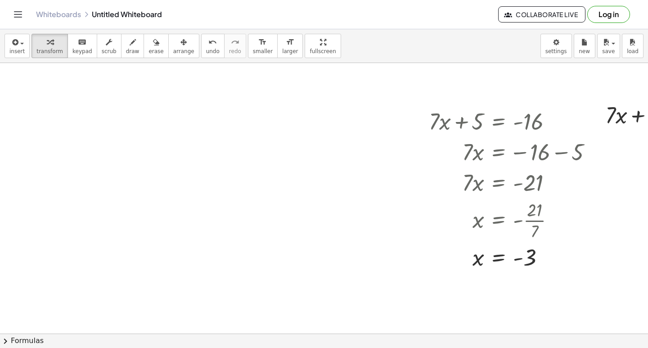 This screenshot has width=648, height=348. Describe the element at coordinates (82, 51) in the screenshot. I see `span: keypad` at that location.